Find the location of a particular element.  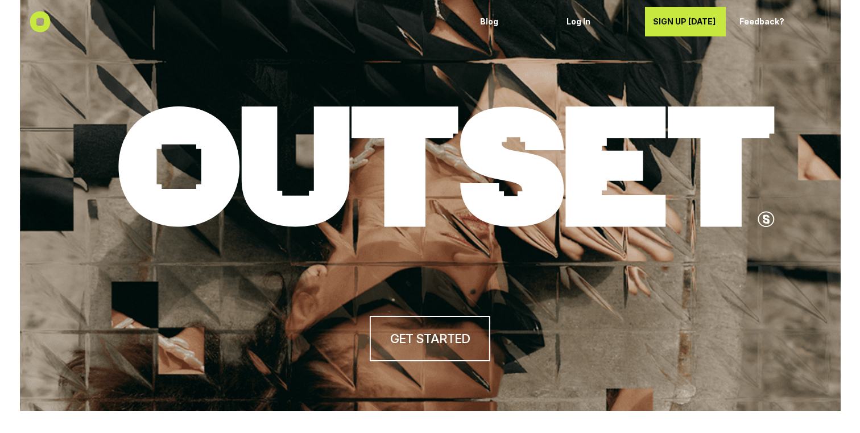

a: Log In is located at coordinates (599, 22).